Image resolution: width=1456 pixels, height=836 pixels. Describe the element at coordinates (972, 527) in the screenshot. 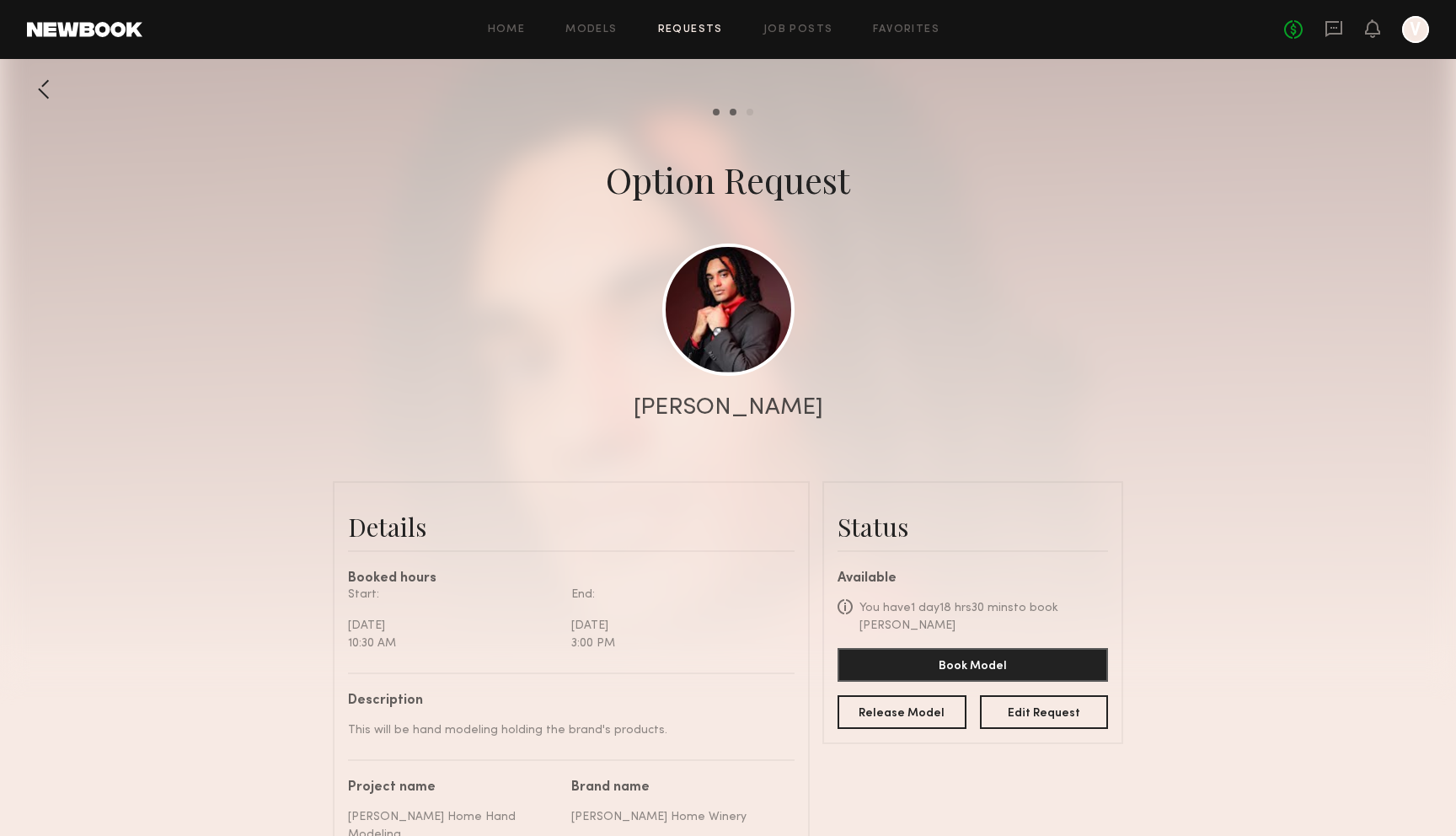

I see `div: Status` at that location.